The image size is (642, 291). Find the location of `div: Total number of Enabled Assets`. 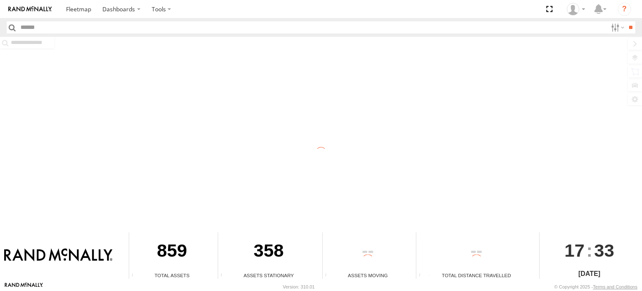

div: Total number of Enabled Assets is located at coordinates (135, 275).